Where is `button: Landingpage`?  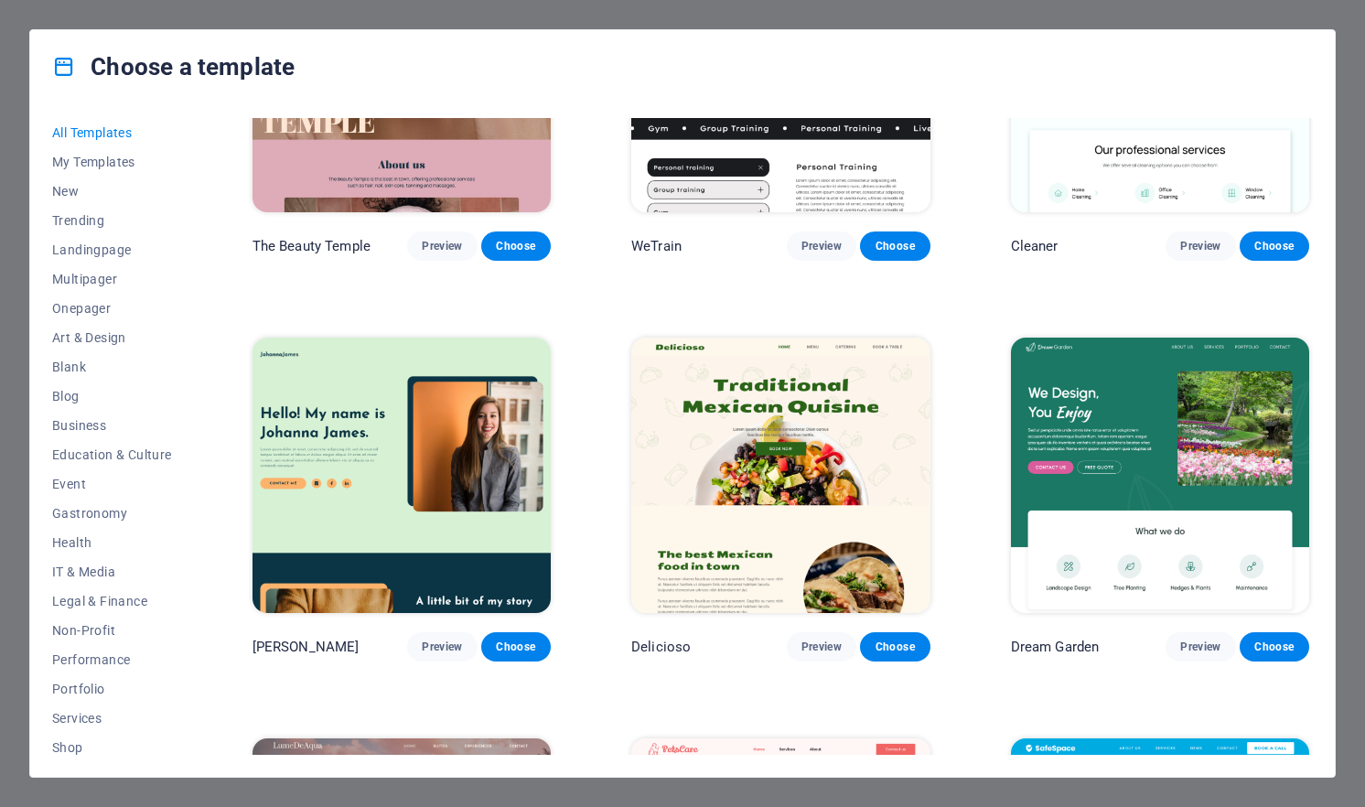 button: Landingpage is located at coordinates (112, 250).